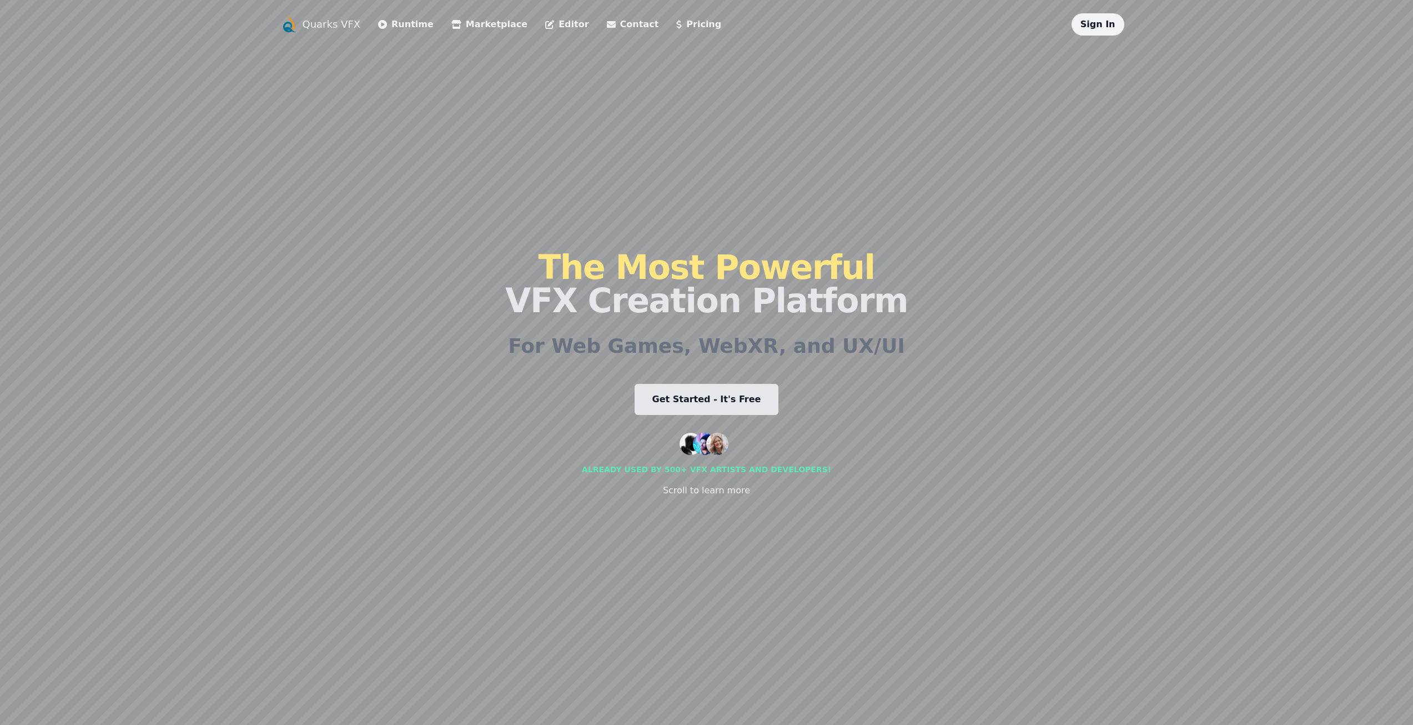  I want to click on a: Pricing, so click(699, 24).